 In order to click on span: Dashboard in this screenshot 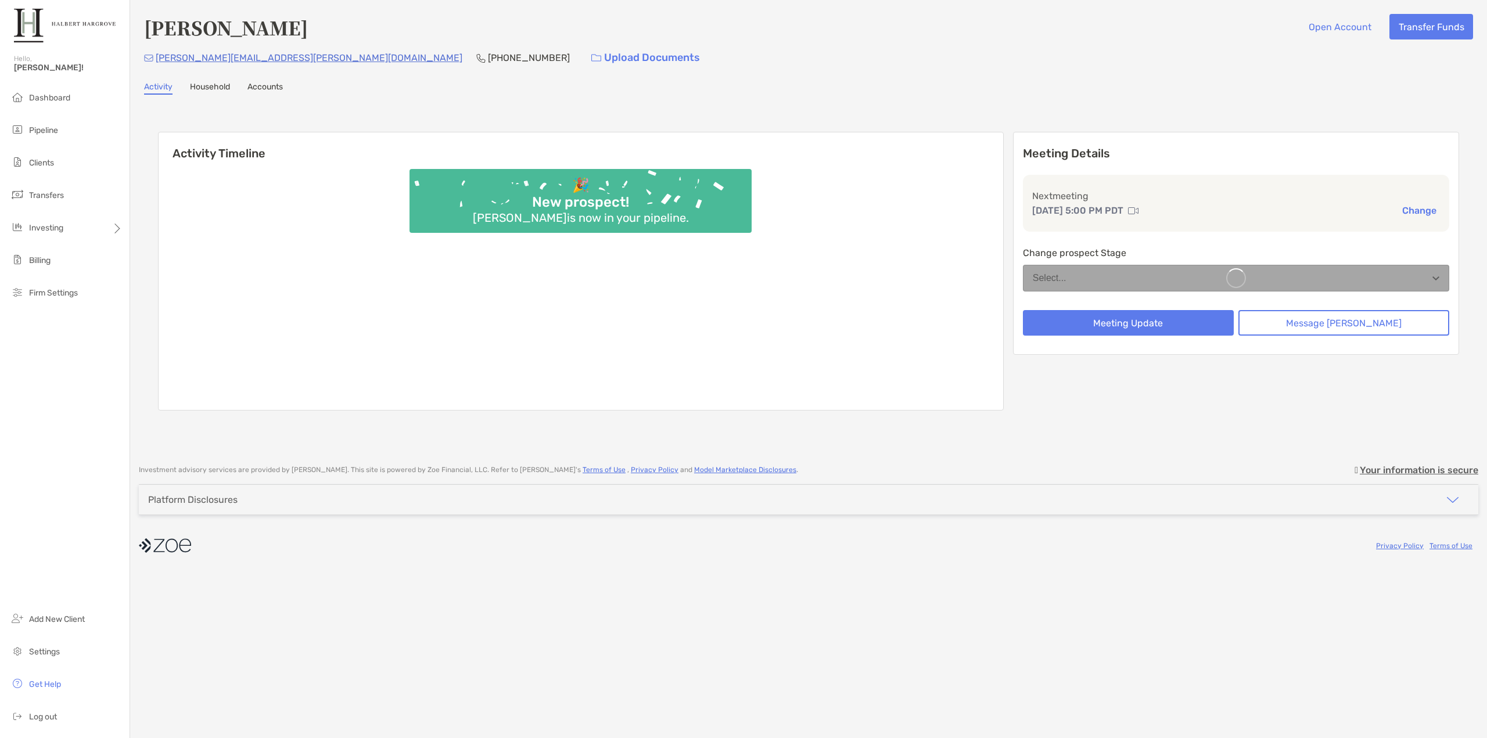, I will do `click(49, 98)`.